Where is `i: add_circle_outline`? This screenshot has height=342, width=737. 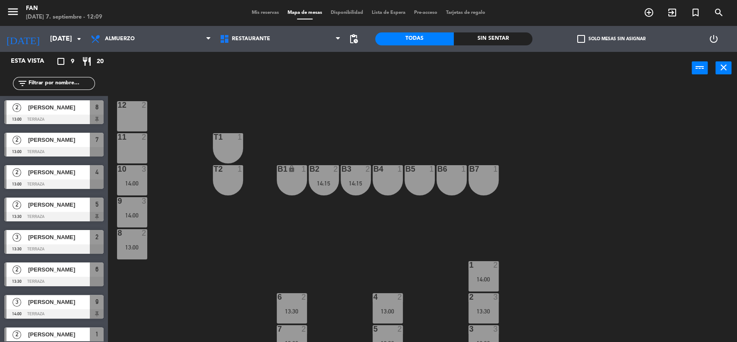
i: add_circle_outline is located at coordinates (649, 13).